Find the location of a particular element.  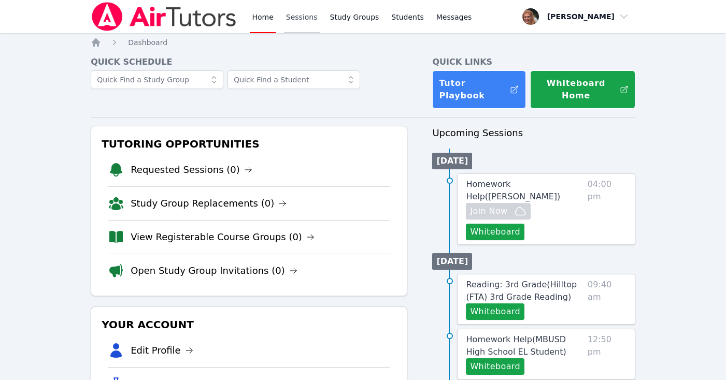

span: Join Now is located at coordinates (488, 211).